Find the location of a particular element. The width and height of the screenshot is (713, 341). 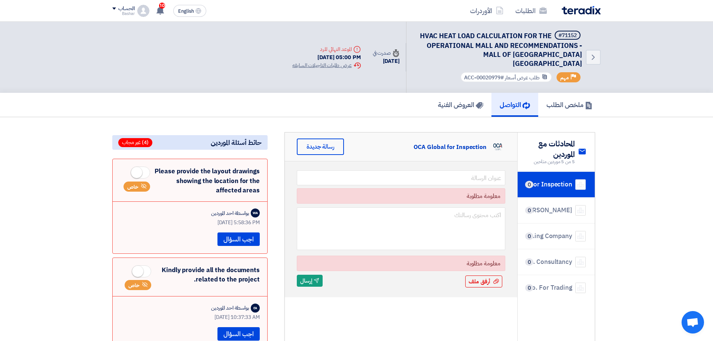

span: 5 من 5 موردين متاحين is located at coordinates (551, 162).